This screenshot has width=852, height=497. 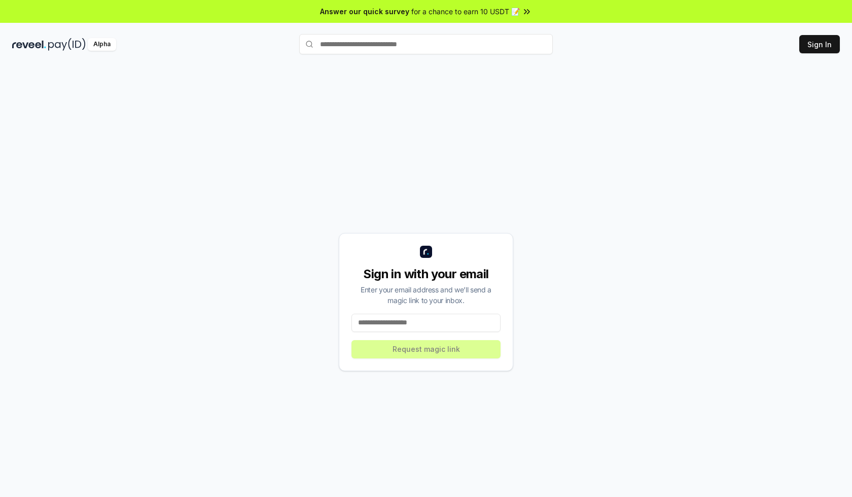 What do you see at coordinates (426, 252) in the screenshot?
I see `img: logo_small` at bounding box center [426, 252].